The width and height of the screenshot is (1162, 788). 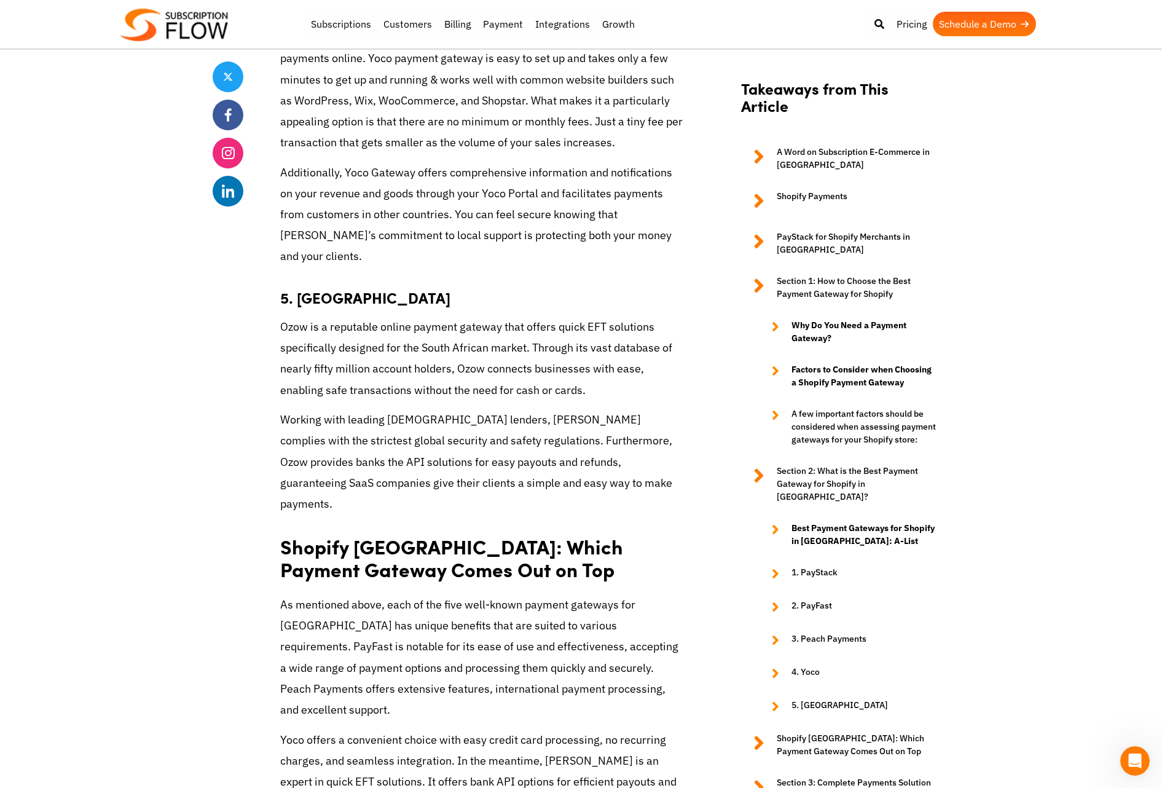 What do you see at coordinates (848, 640) in the screenshot?
I see `a: 3. Peach Payments` at bounding box center [848, 640].